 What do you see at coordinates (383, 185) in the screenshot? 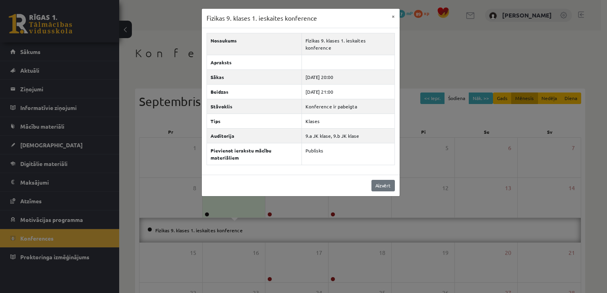
I see `a: Aizvērt` at bounding box center [383, 185].